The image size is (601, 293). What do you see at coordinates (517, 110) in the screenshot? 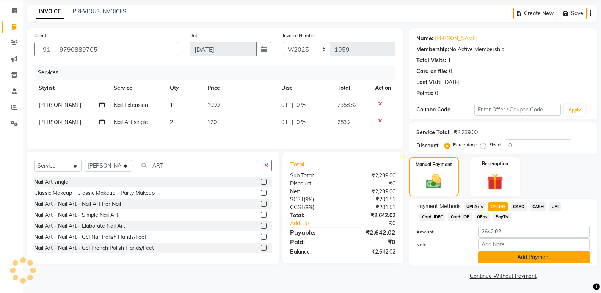
I see `input: Enter Offer / Coupon Code` at bounding box center [517, 110].